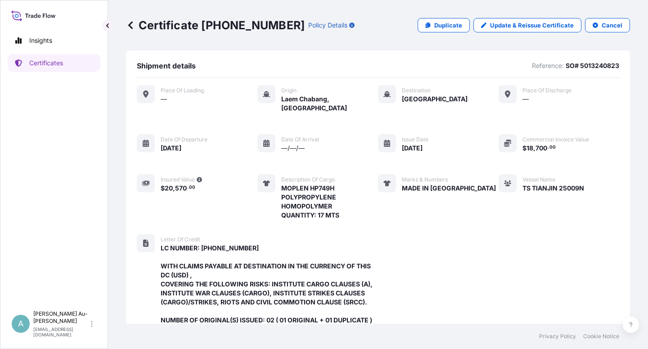 Image resolution: width=648 pixels, height=349 pixels. What do you see at coordinates (178, 180) in the screenshot?
I see `span: Insured Value` at bounding box center [178, 180].